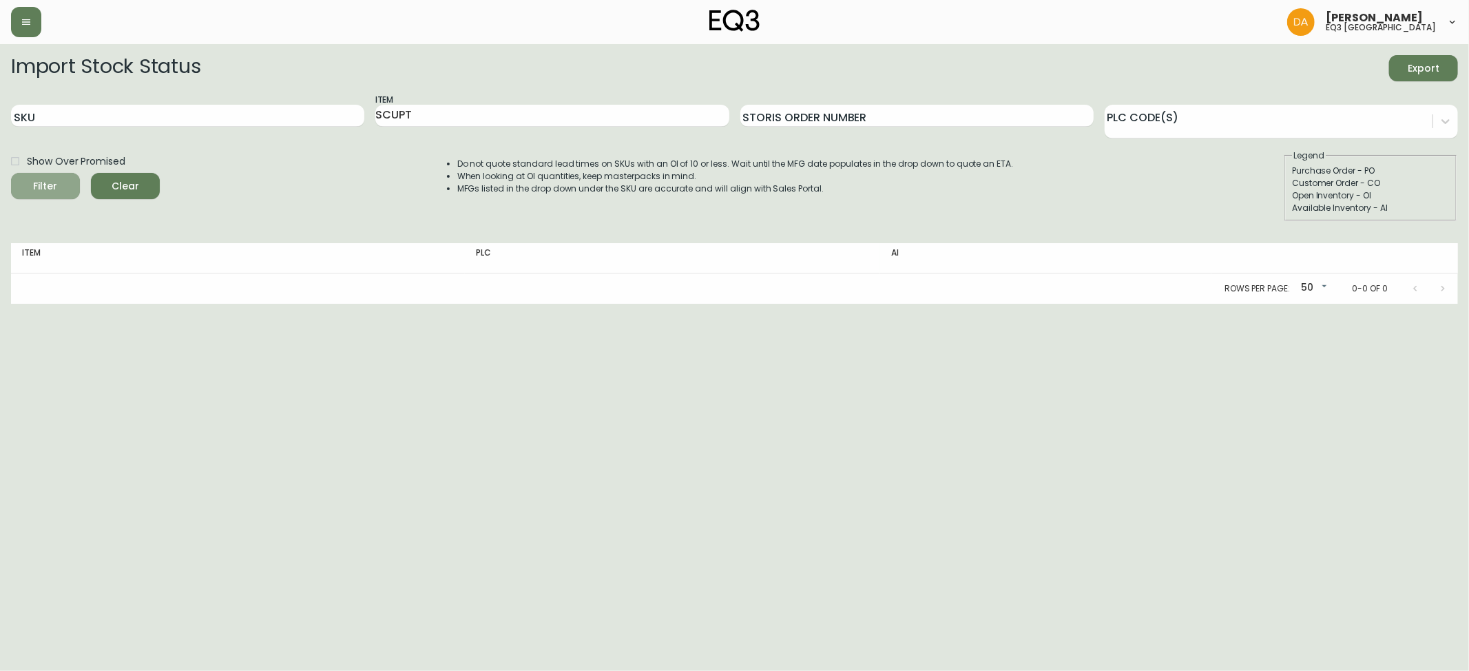 The height and width of the screenshot is (671, 1469). Describe the element at coordinates (672, 258) in the screenshot. I see `th: PLC` at that location.